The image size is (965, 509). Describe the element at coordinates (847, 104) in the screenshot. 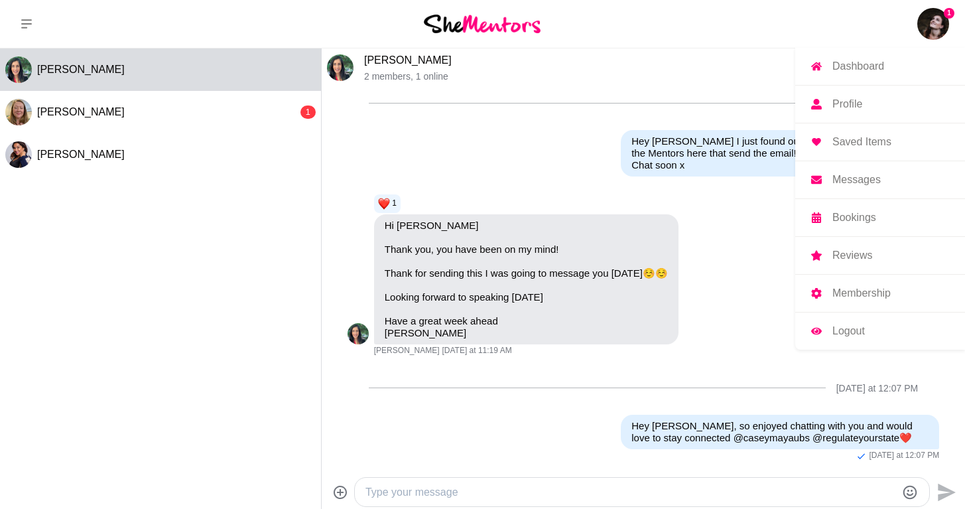

I see `p: Profile` at that location.